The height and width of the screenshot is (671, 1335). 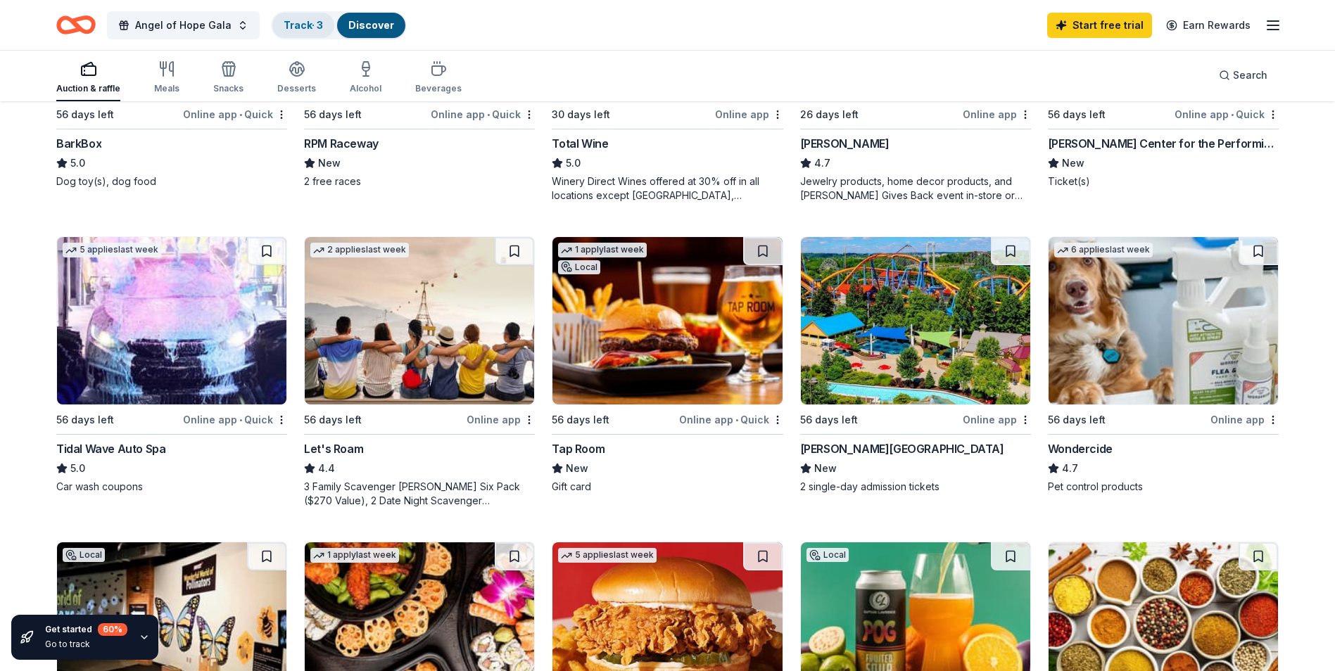 What do you see at coordinates (86, 644) in the screenshot?
I see `div: Go to track` at bounding box center [86, 644].